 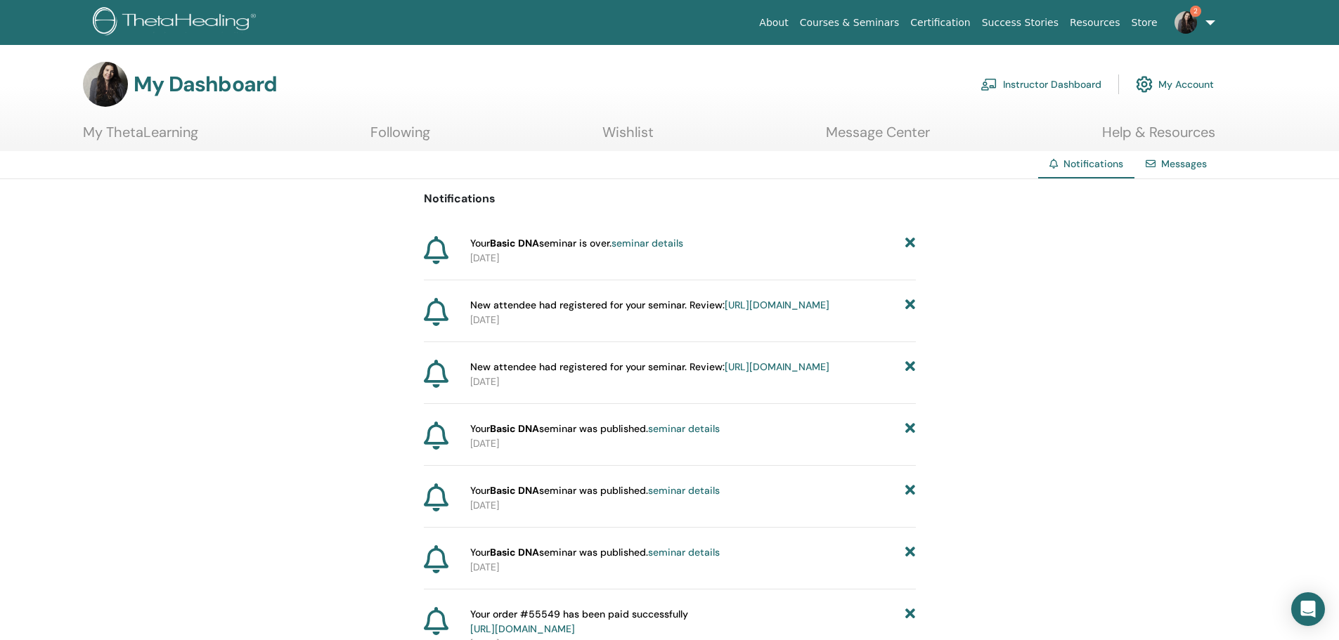 What do you see at coordinates (1308, 610) in the screenshot?
I see `div: Open Intercom Messenger` at bounding box center [1308, 610].